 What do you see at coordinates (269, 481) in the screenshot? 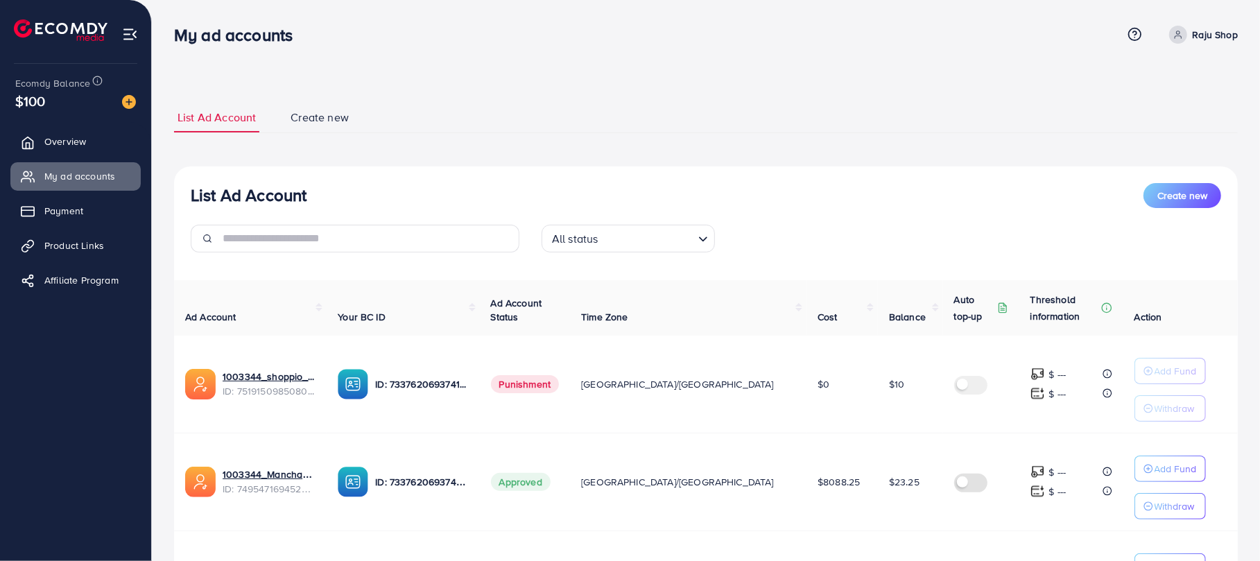
I see `div: <span class='underline'>1003344_Manchaster_1745175503024</span></br>7495471694526988304` at bounding box center [269, 481].